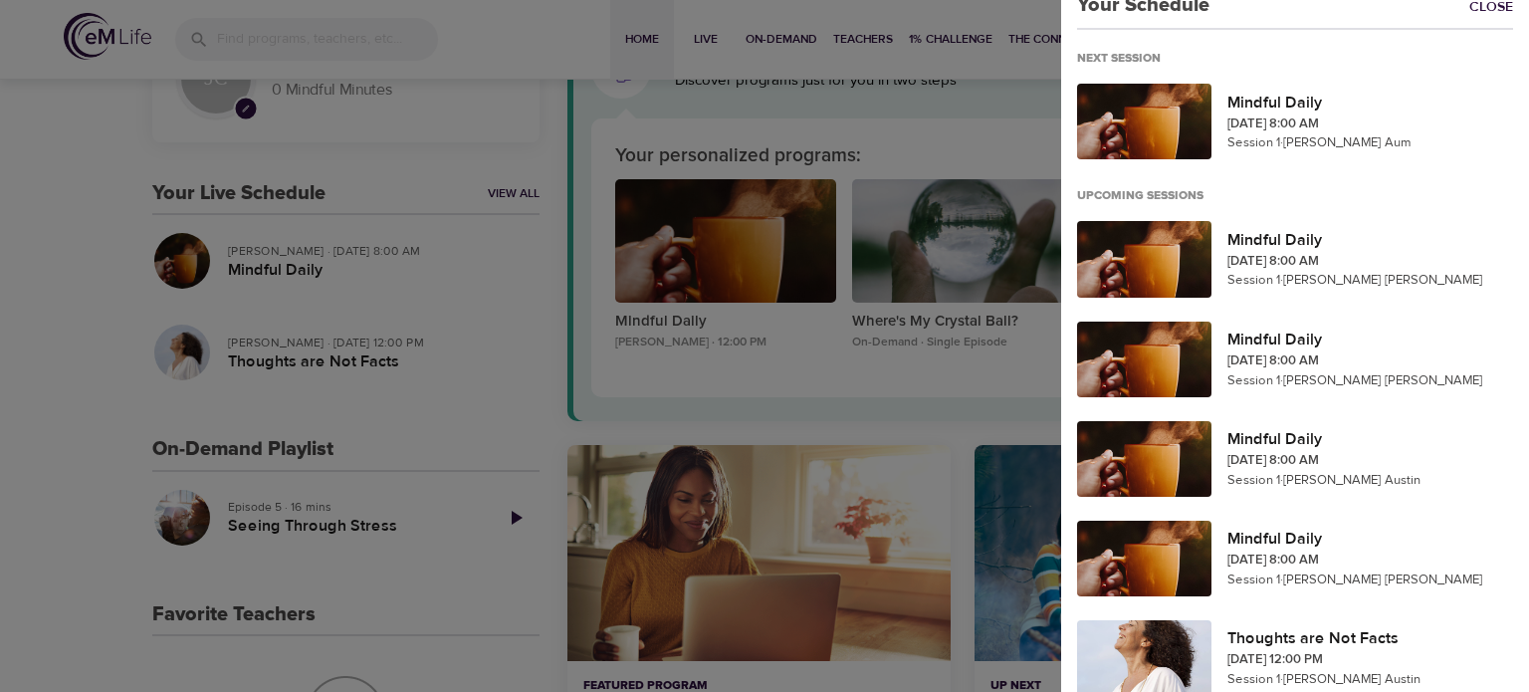  Describe the element at coordinates (1148, 196) in the screenshot. I see `div: Upcoming Sessions` at that location.